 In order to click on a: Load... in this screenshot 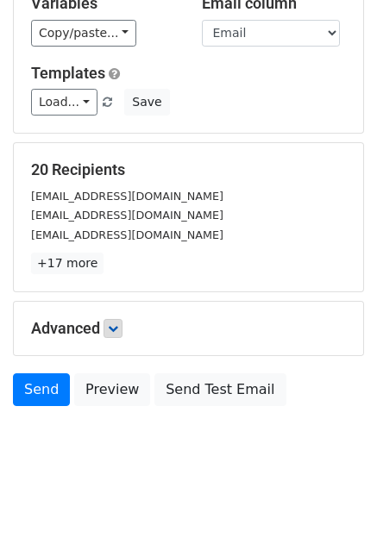, I will do `click(64, 102)`.